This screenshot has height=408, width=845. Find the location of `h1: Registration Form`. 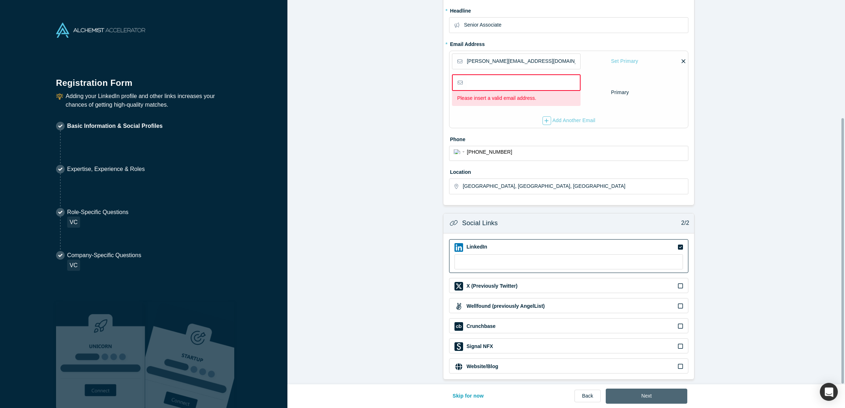

h1: Registration Form is located at coordinates (144, 79).